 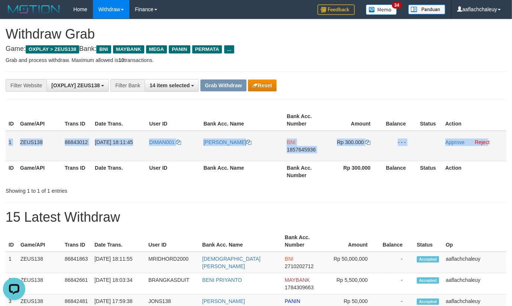 What do you see at coordinates (26, 85) in the screenshot?
I see `div: Filter Website` at bounding box center [26, 85].